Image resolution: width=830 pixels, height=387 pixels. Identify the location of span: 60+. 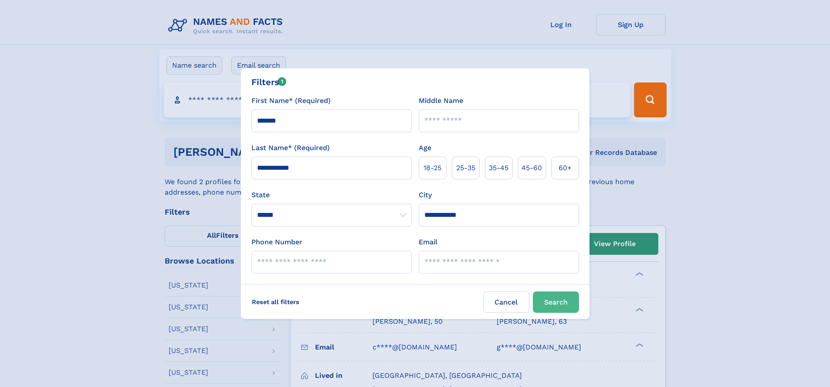
(565, 168).